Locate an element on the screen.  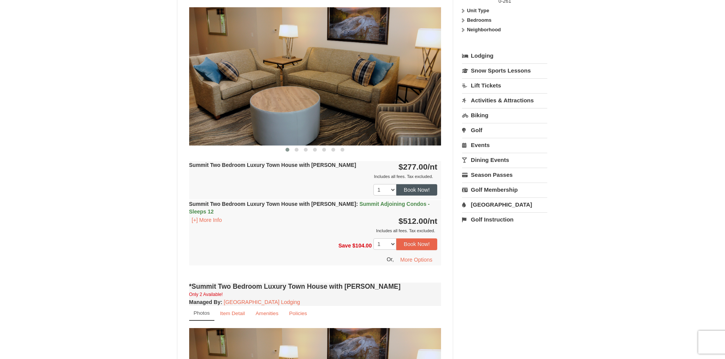
a: Lift Tickets is located at coordinates (505, 85).